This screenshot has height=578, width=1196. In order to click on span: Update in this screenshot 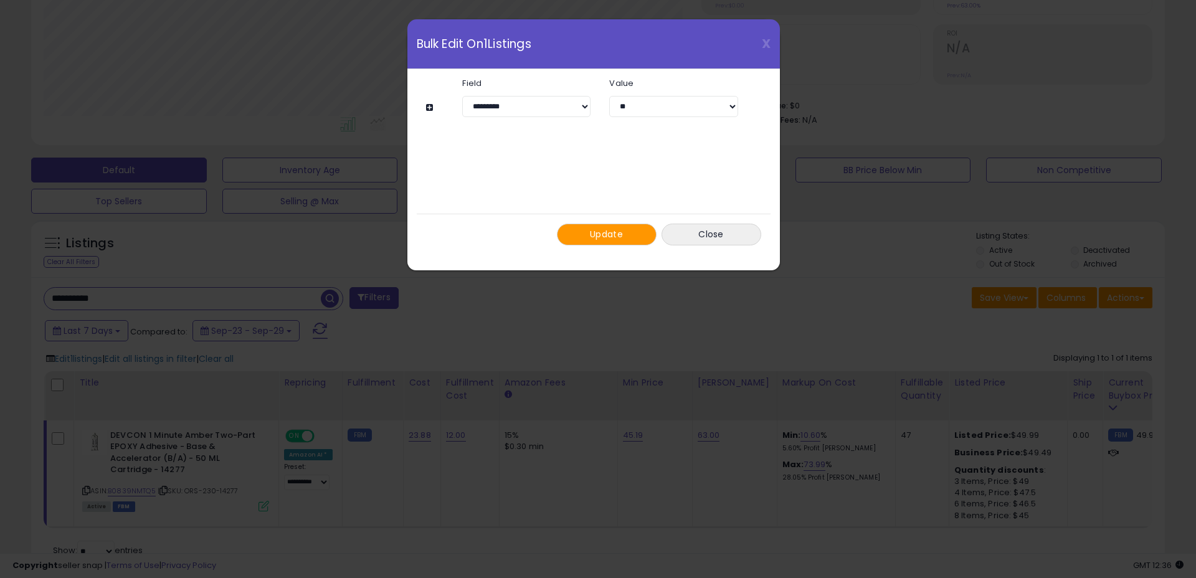, I will do `click(606, 234)`.